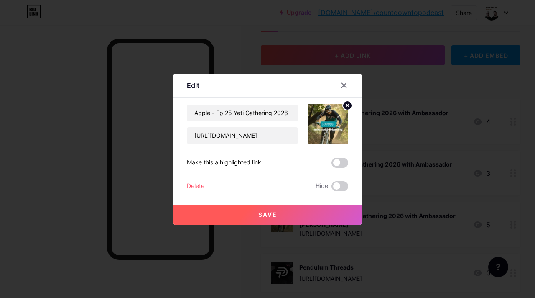 Image resolution: width=535 pixels, height=298 pixels. Describe the element at coordinates (193, 85) in the screenshot. I see `div: Edit` at that location.